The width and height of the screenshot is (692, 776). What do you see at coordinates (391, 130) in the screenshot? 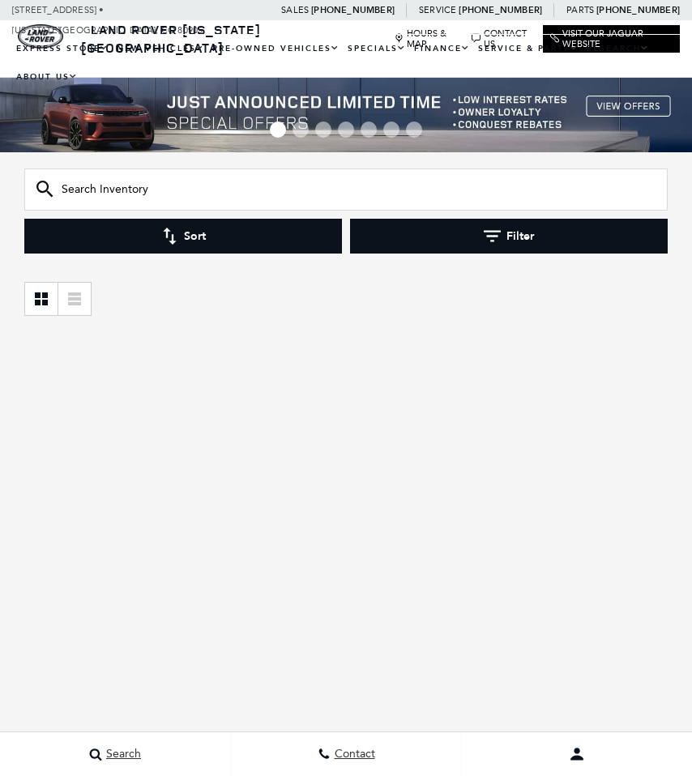
I see `span: Go to slide 6` at bounding box center [391, 130].